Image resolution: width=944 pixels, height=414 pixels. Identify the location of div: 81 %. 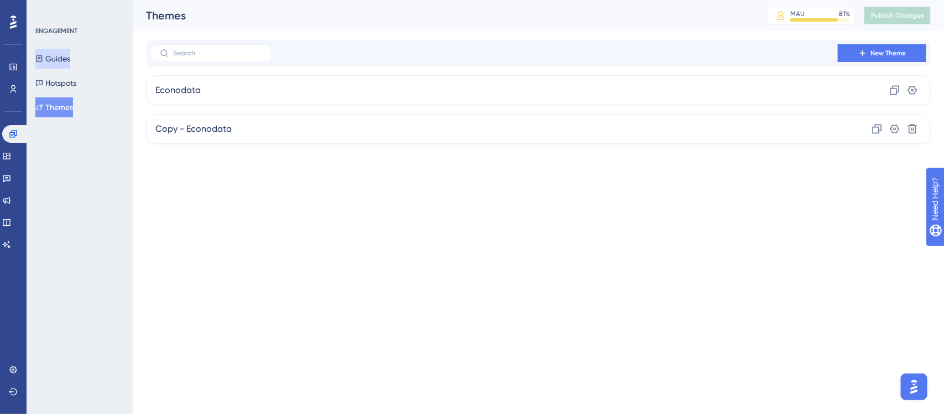
(845, 14).